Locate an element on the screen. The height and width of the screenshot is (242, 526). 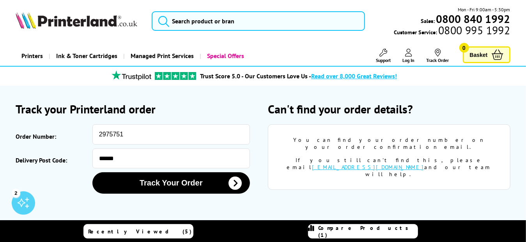
a: Ink & Toner Cartridges is located at coordinates (86, 56).